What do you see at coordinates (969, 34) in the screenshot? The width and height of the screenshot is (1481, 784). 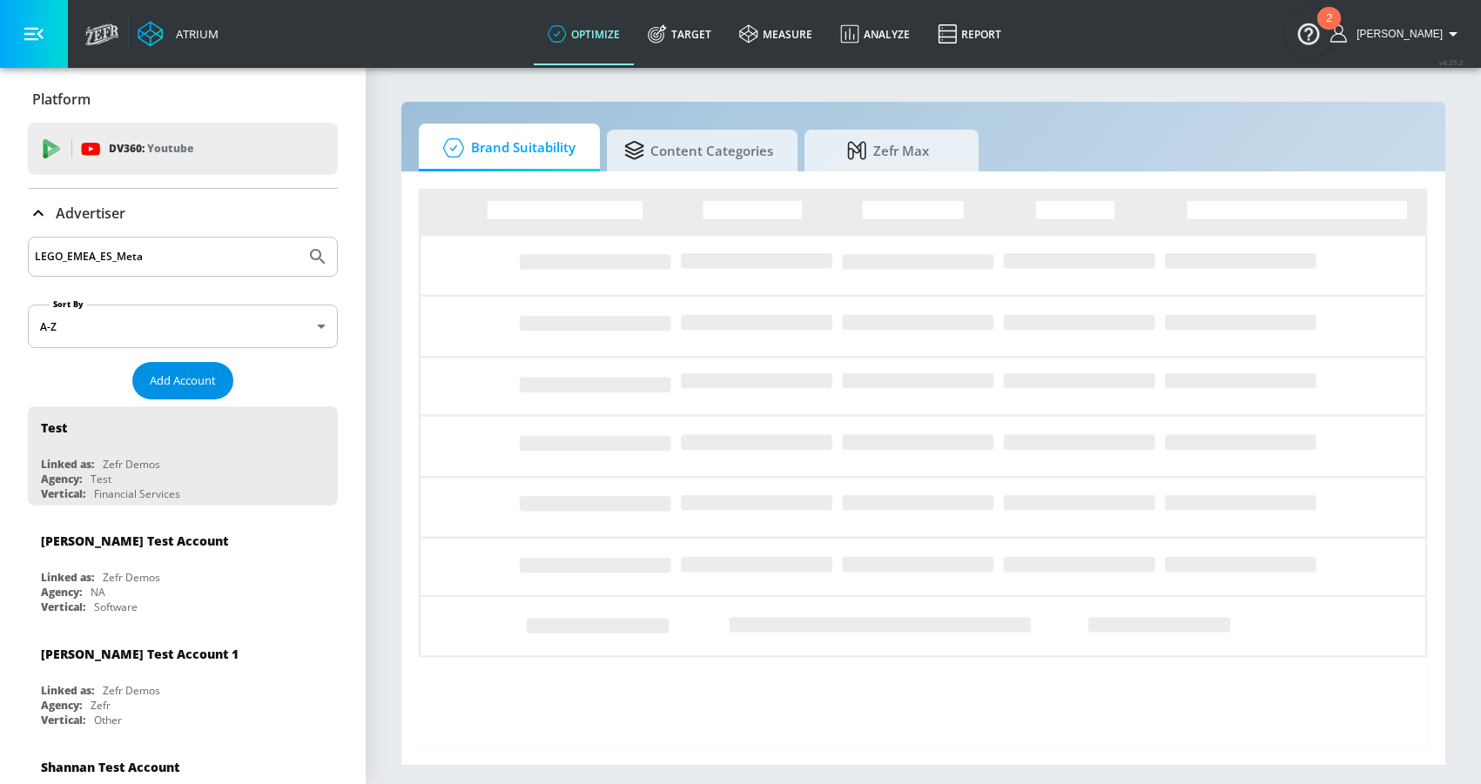 I see `a: Report` at bounding box center [969, 34].